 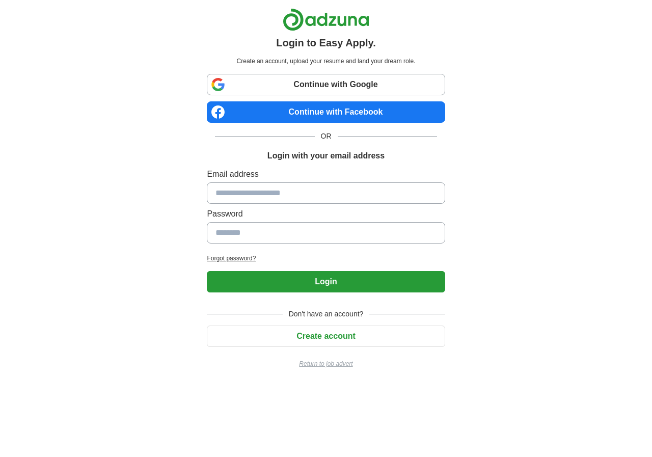 What do you see at coordinates (325, 336) in the screenshot?
I see `button: Create account` at bounding box center [325, 336].